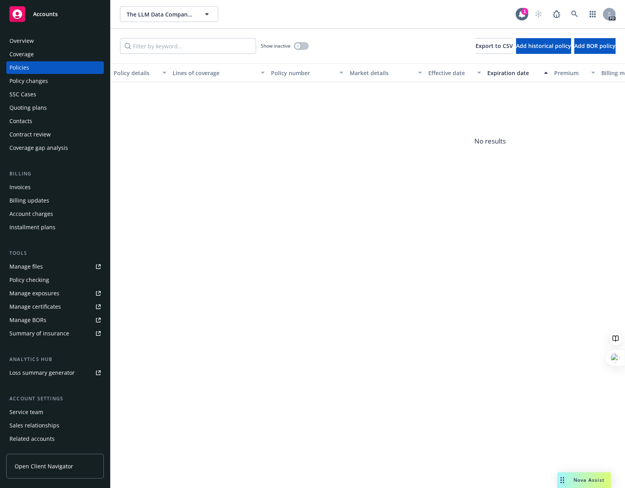 Image resolution: width=625 pixels, height=488 pixels. I want to click on a: Loss summary generator, so click(55, 373).